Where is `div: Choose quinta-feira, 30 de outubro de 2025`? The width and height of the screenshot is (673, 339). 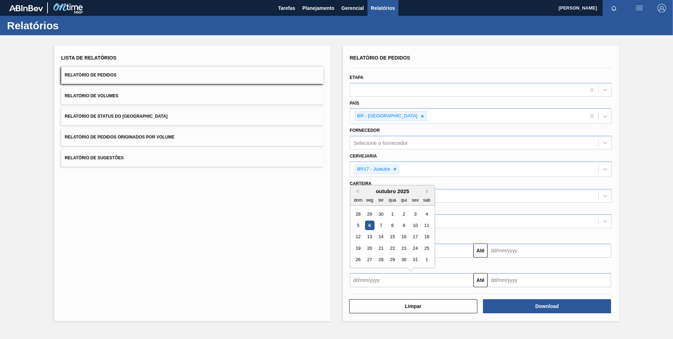
div: Choose quinta-feira, 30 de outubro de 2025 is located at coordinates (403, 259).